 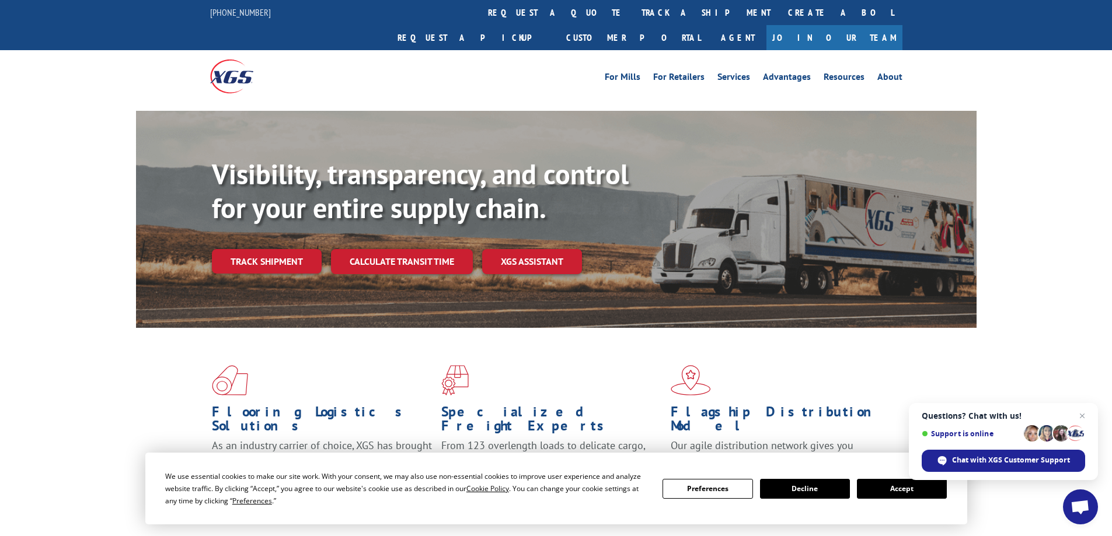 What do you see at coordinates (401, 261) in the screenshot?
I see `a: Calculate transit time` at bounding box center [401, 261].